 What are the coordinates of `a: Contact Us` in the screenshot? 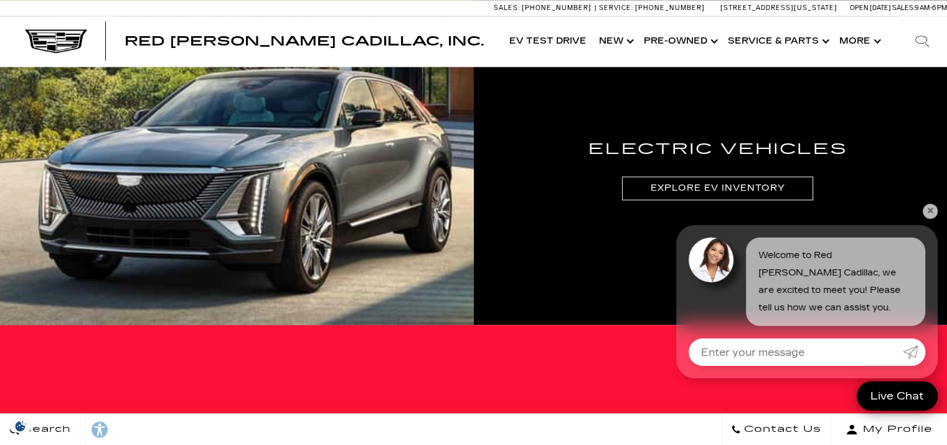 It's located at (776, 429).